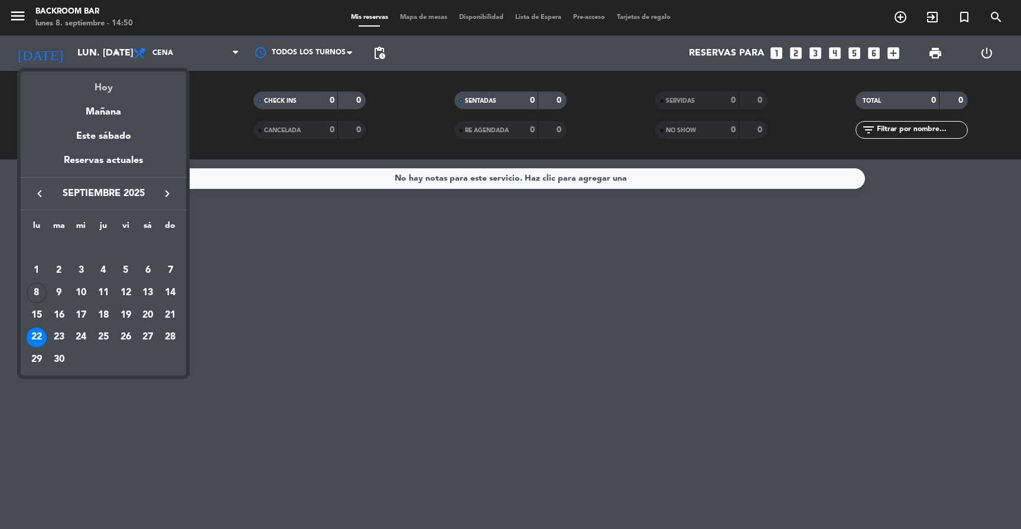  I want to click on td: 26 de septiembre de 2025, so click(126, 338).